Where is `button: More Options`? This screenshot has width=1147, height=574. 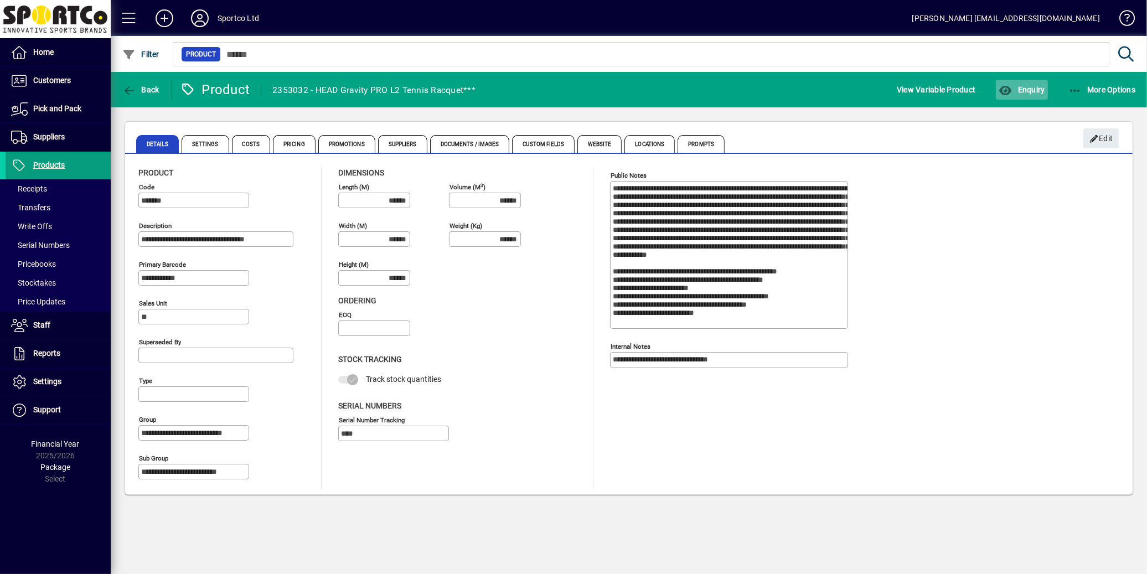 button: More Options is located at coordinates (1102, 90).